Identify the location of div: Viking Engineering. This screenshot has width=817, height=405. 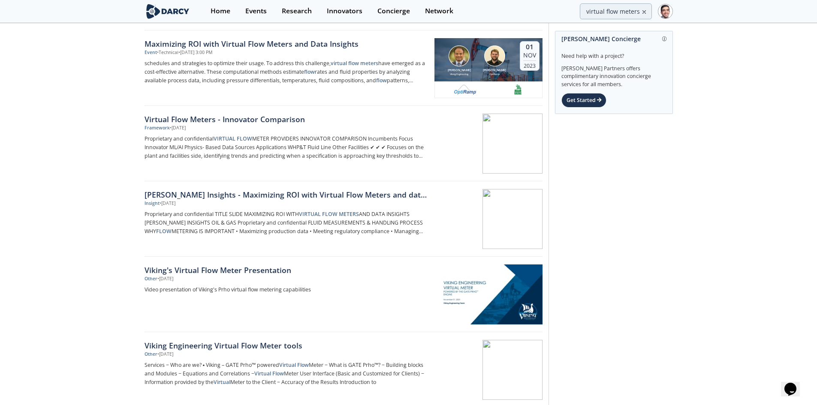
(459, 74).